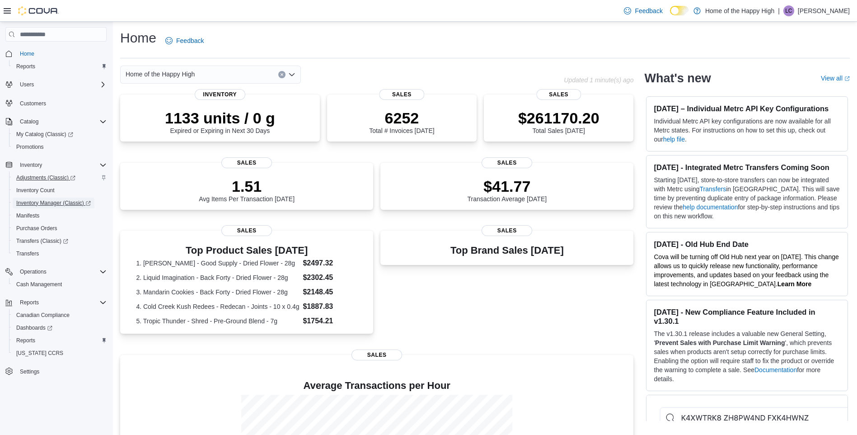 The height and width of the screenshot is (435, 857). Describe the element at coordinates (217, 277) in the screenshot. I see `dt: 2. Liquid Imagination - Back Forty - Dried Flower - 28g` at that location.